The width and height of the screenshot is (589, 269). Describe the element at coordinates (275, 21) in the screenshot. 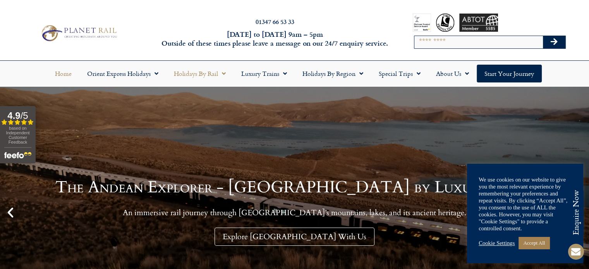

I see `a: 01347 66 53 33` at that location.